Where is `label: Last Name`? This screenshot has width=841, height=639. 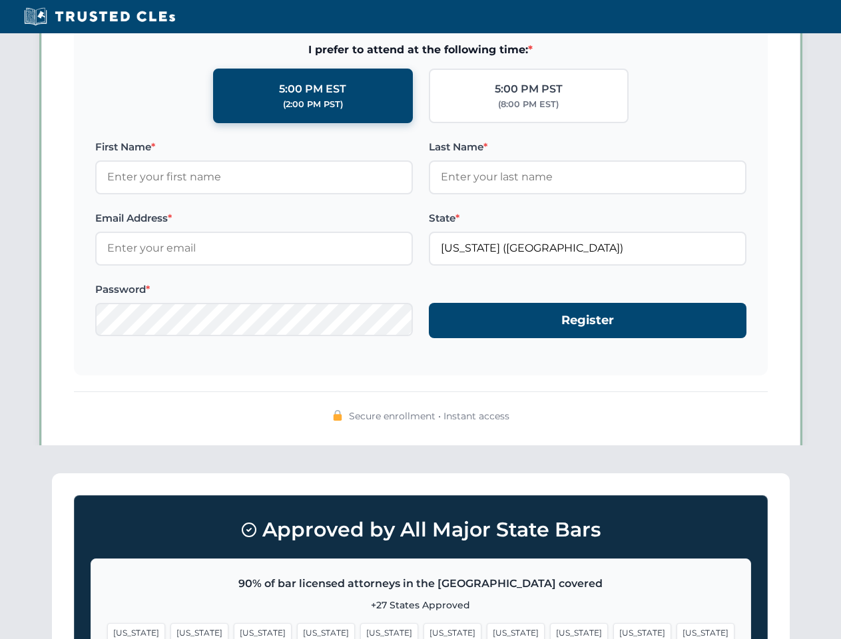
label: Last Name is located at coordinates (587, 147).